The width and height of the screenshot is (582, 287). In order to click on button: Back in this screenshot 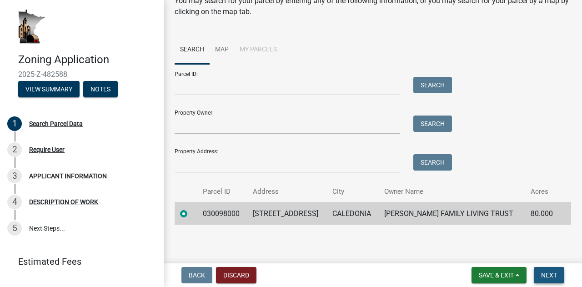, I will do `click(197, 275)`.